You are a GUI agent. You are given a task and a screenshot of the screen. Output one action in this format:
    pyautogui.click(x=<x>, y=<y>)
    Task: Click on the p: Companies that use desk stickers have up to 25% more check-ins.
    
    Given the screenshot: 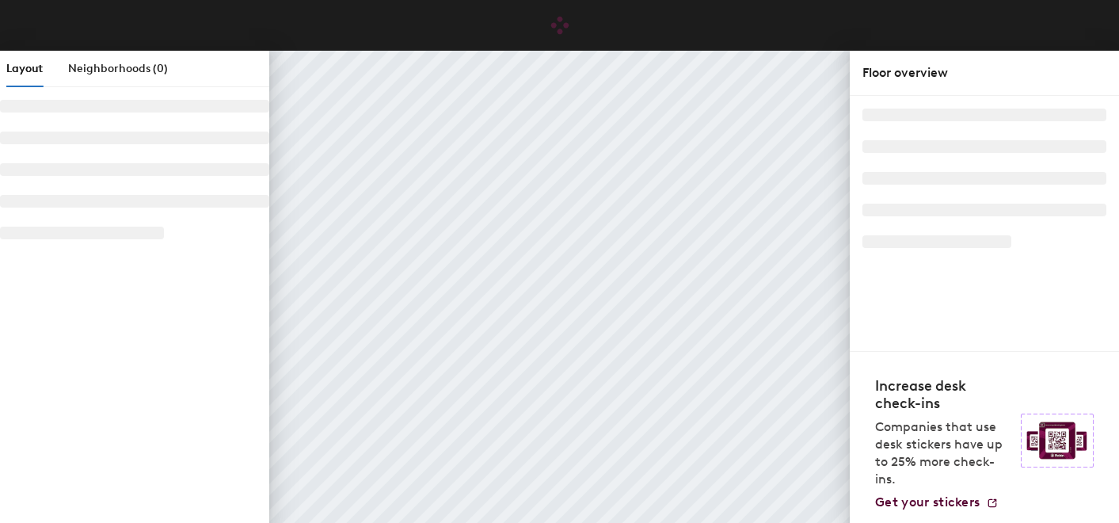 What is the action you would take?
    pyautogui.click(x=943, y=453)
    